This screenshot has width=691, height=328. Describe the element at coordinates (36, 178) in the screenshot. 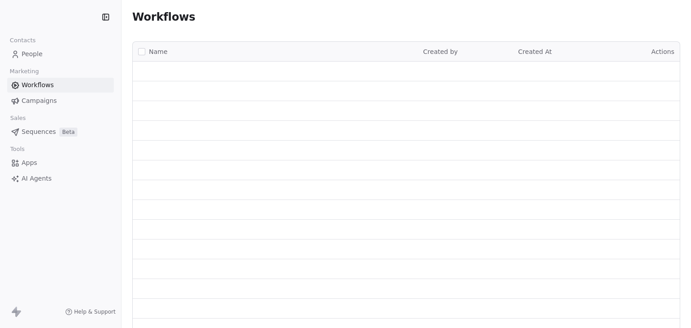

I see `span: AI Agents` at that location.